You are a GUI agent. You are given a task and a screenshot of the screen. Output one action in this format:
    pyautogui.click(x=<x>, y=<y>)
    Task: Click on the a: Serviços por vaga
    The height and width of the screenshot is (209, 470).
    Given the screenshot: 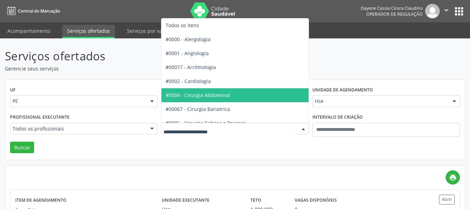 What is the action you would take?
    pyautogui.click(x=147, y=31)
    